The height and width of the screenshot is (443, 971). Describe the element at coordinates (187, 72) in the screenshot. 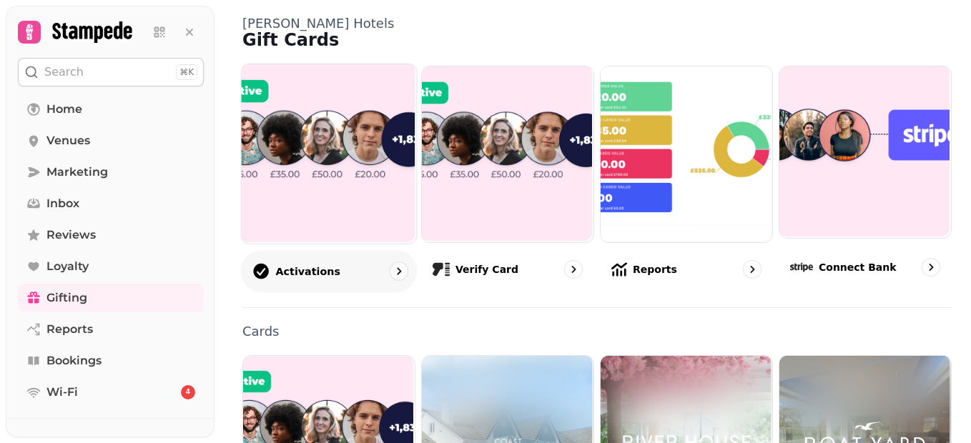

I see `div: ⌘K` at that location.